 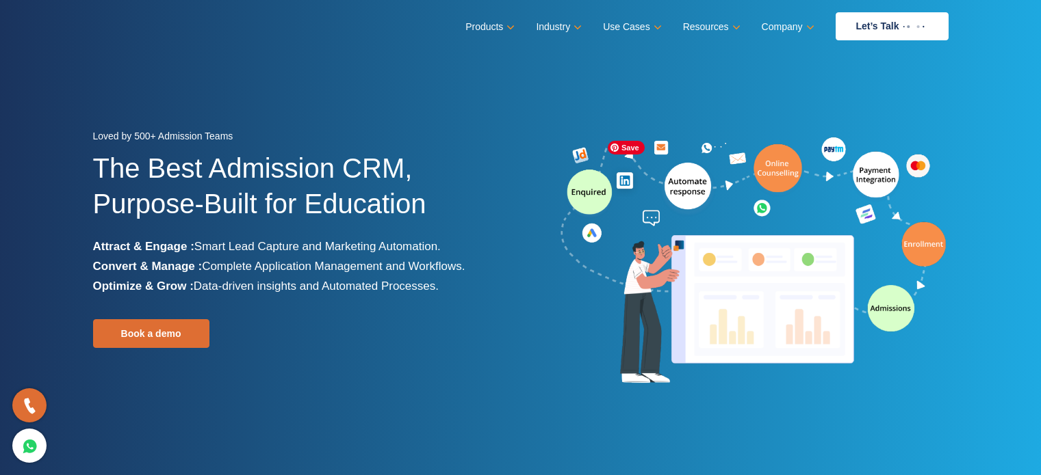 I want to click on div: Loved by 500+ Admission Teams, so click(x=302, y=138).